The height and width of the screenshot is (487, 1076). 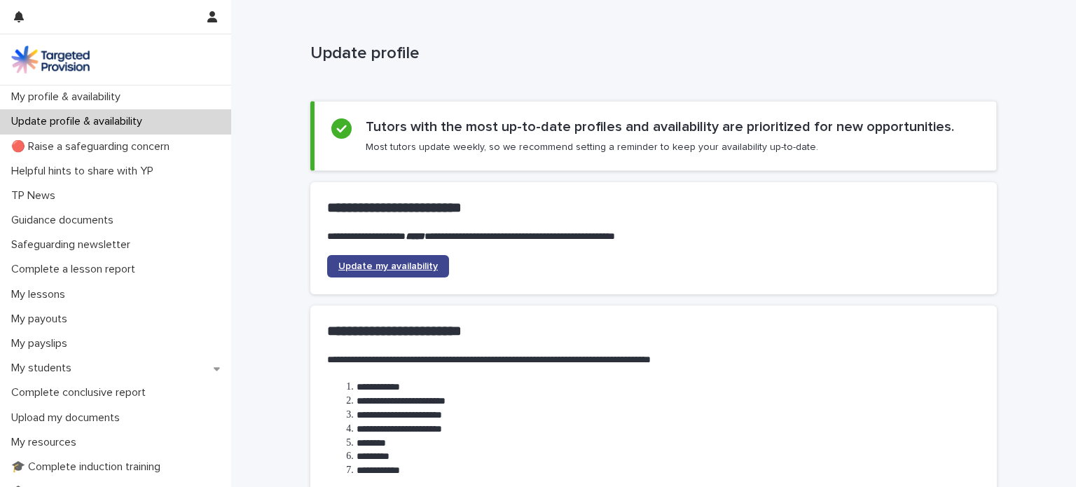 What do you see at coordinates (65, 220) in the screenshot?
I see `p: Guidance documents` at bounding box center [65, 220].